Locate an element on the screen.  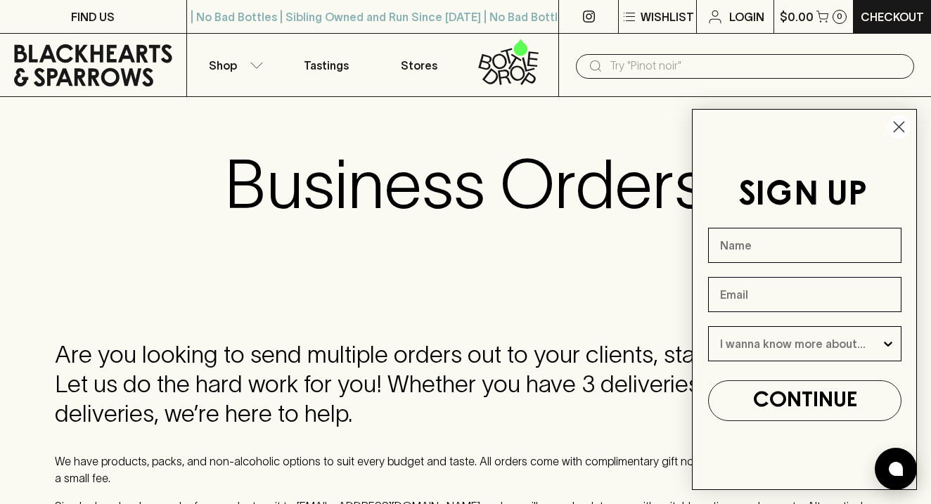
button: Show Options is located at coordinates (888, 344).